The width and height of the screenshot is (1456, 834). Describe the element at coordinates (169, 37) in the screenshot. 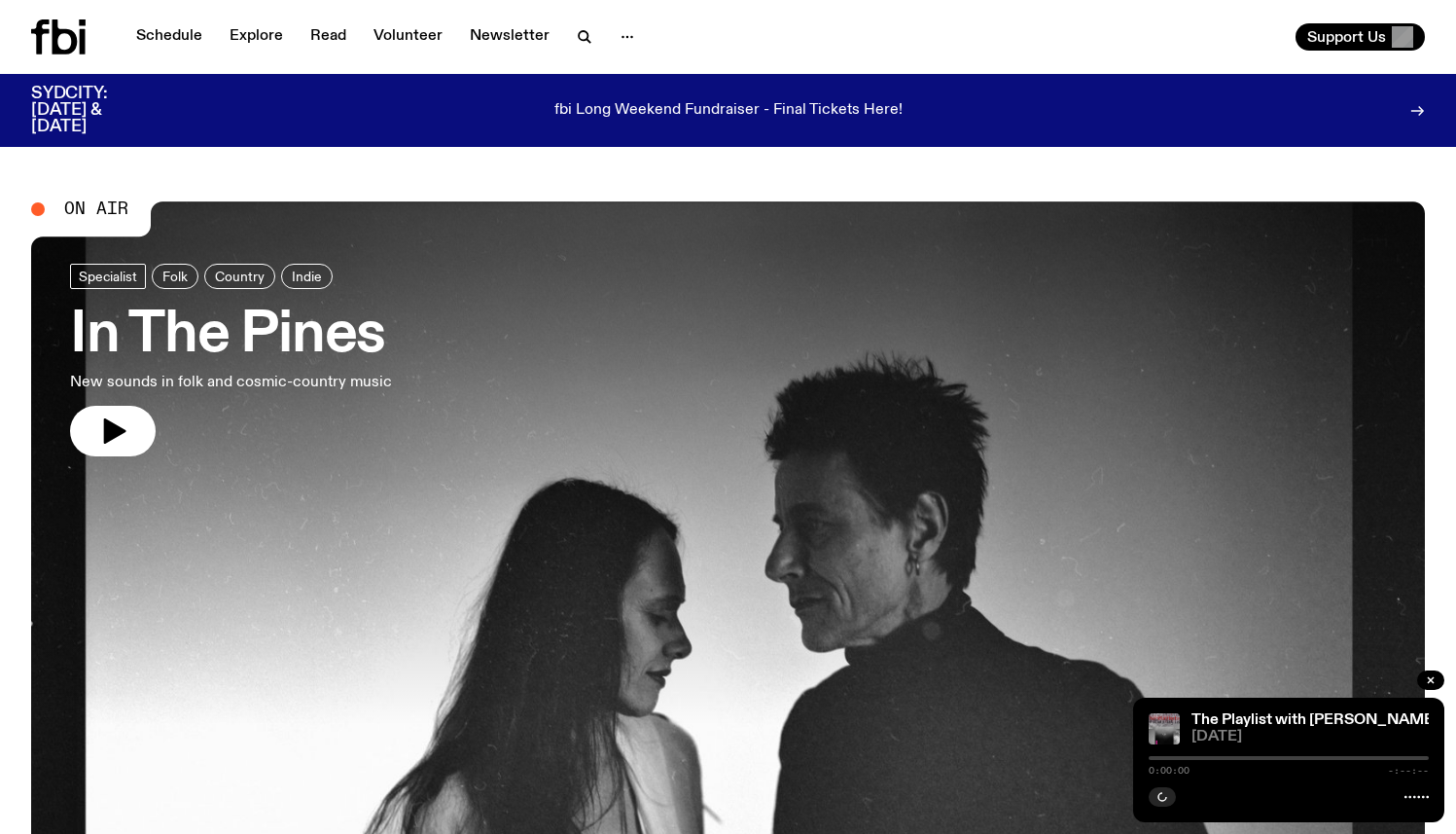

I see `a: Schedule` at that location.